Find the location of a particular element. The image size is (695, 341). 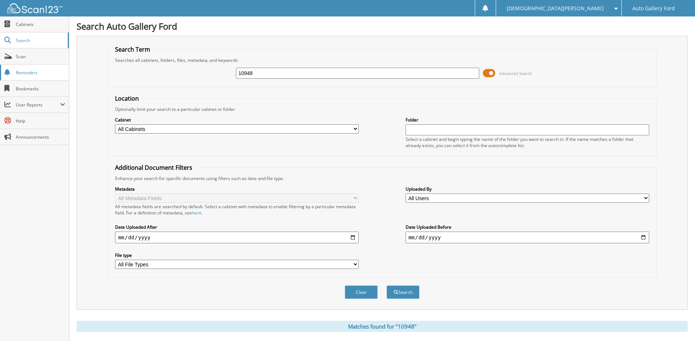

span: Help is located at coordinates (40, 121).